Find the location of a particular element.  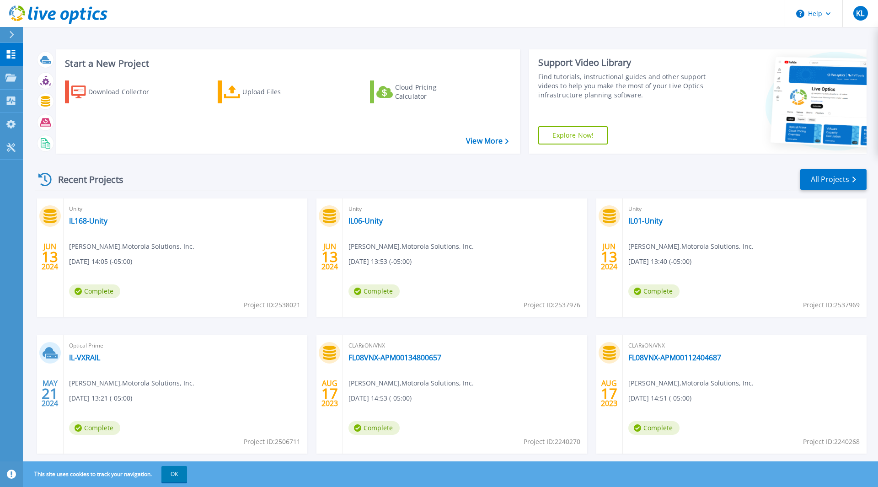

span: Project ID: 2240268 is located at coordinates (831, 442).